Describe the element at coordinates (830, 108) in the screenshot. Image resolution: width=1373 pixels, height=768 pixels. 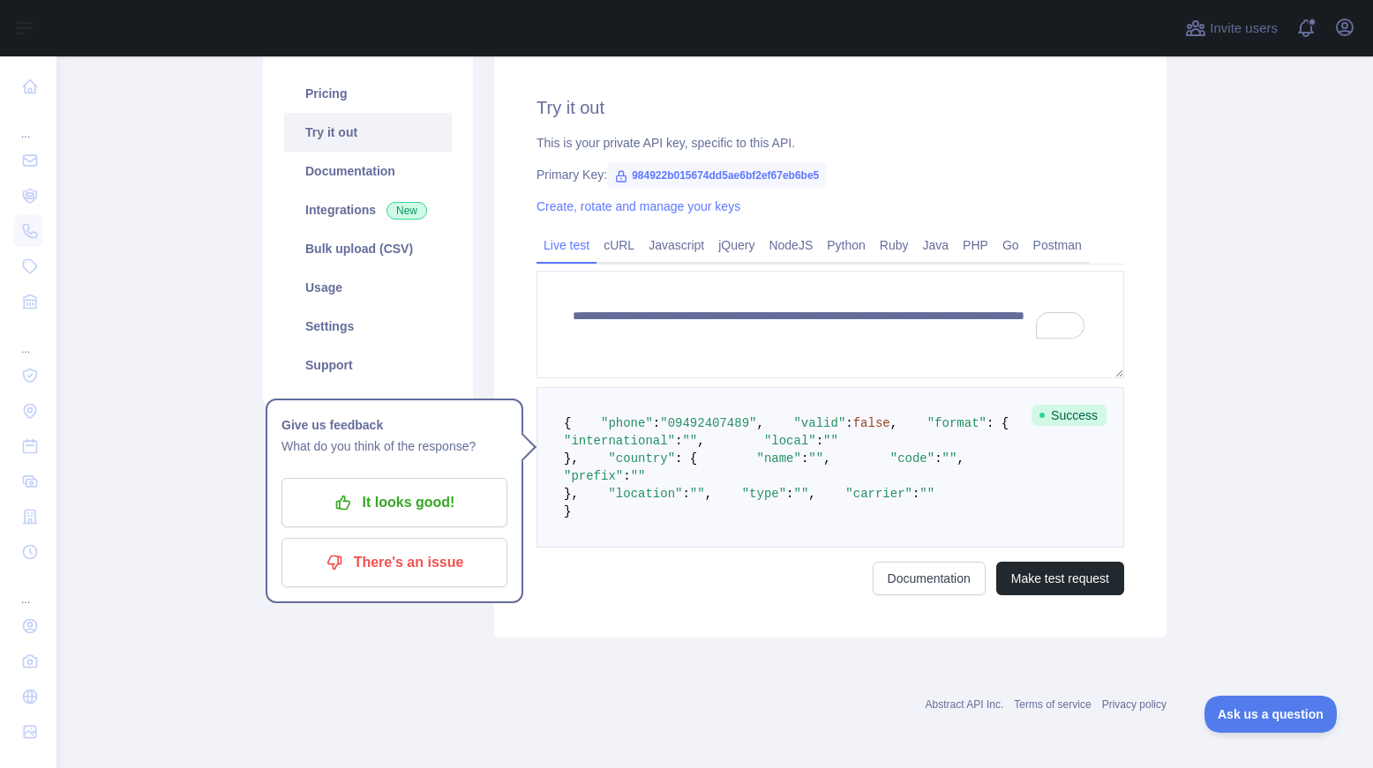
I see `h2: Try it out` at that location.